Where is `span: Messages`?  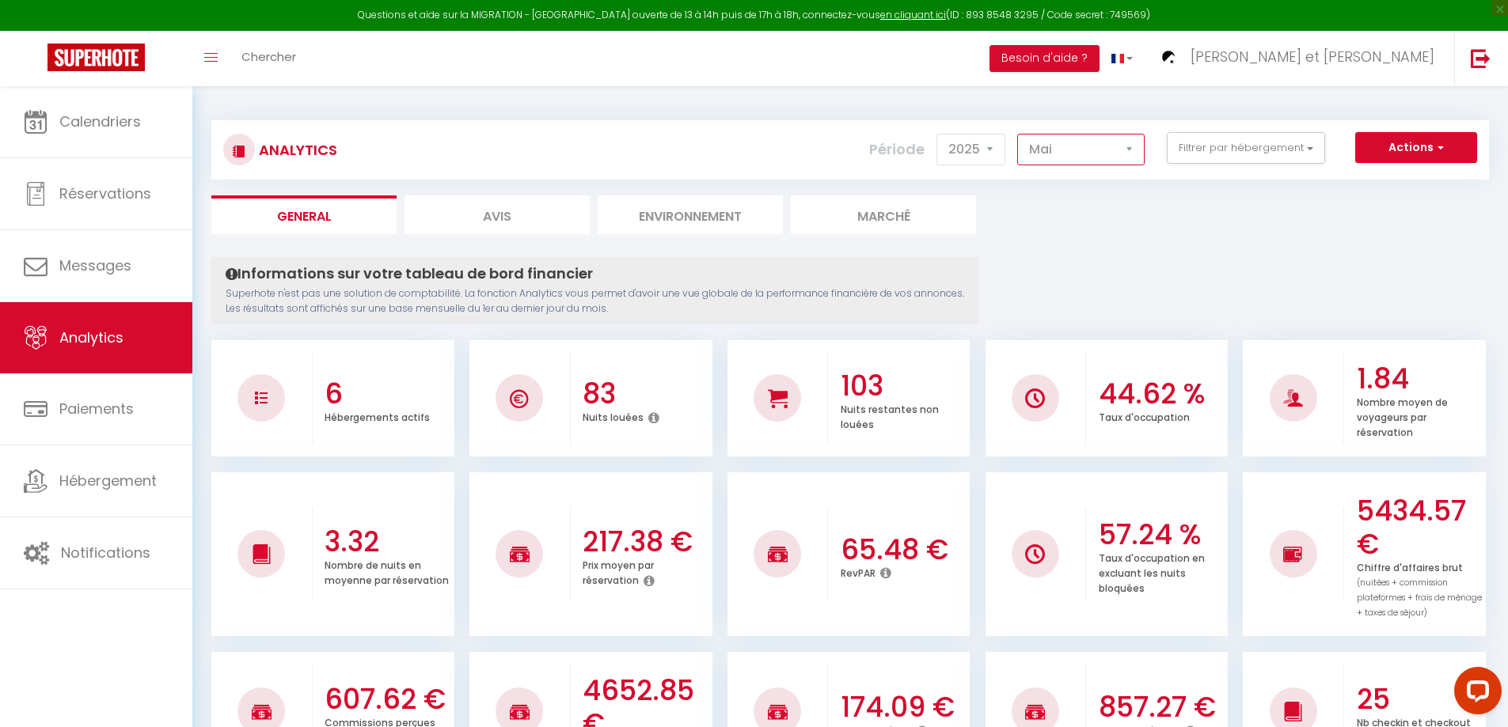 span: Messages is located at coordinates (95, 265).